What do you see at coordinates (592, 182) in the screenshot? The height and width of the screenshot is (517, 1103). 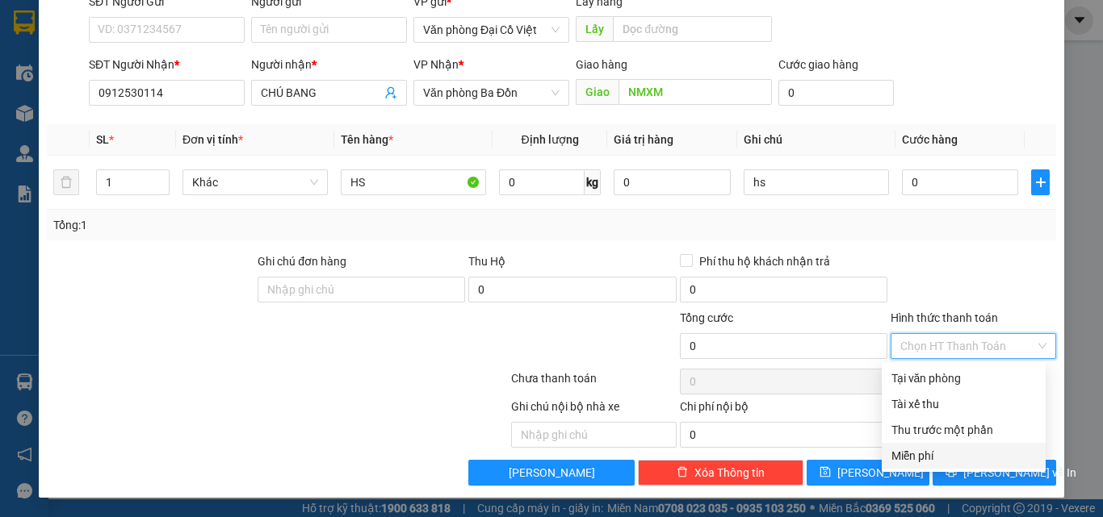 I see `span: kg` at bounding box center [592, 182].